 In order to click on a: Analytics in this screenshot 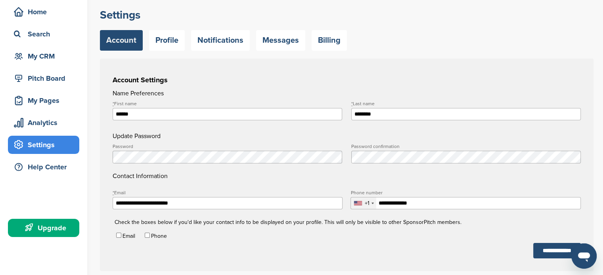, I will do `click(44, 123)`.